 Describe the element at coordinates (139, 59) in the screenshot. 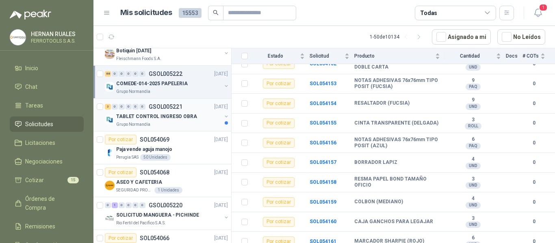

I see `p: Fleischmann Foods S.A.` at that location.